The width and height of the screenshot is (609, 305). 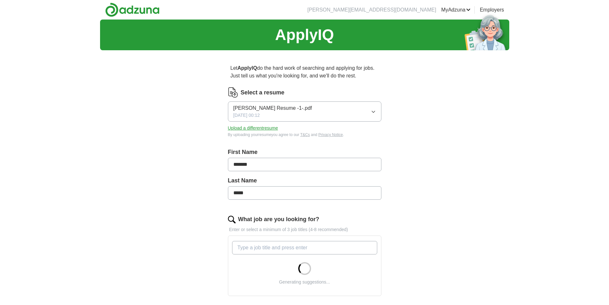 I want to click on button: Upload a differentresume, so click(x=253, y=128).